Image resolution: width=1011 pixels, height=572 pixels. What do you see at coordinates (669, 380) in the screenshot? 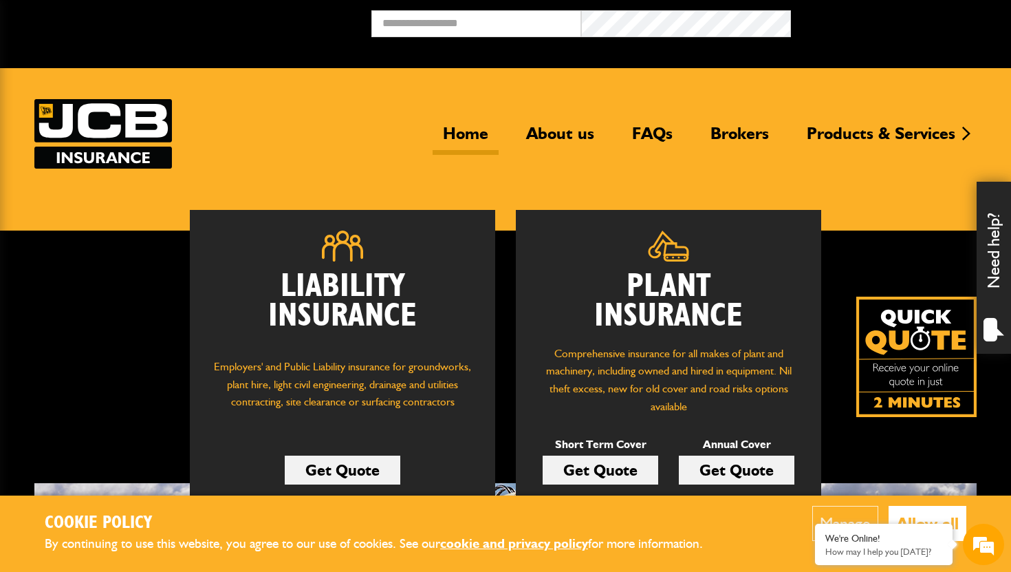
I see `p: Comprehensive insurance for all makes of plant and machinery, including owned and hired in equipm...` at bounding box center [669, 380].